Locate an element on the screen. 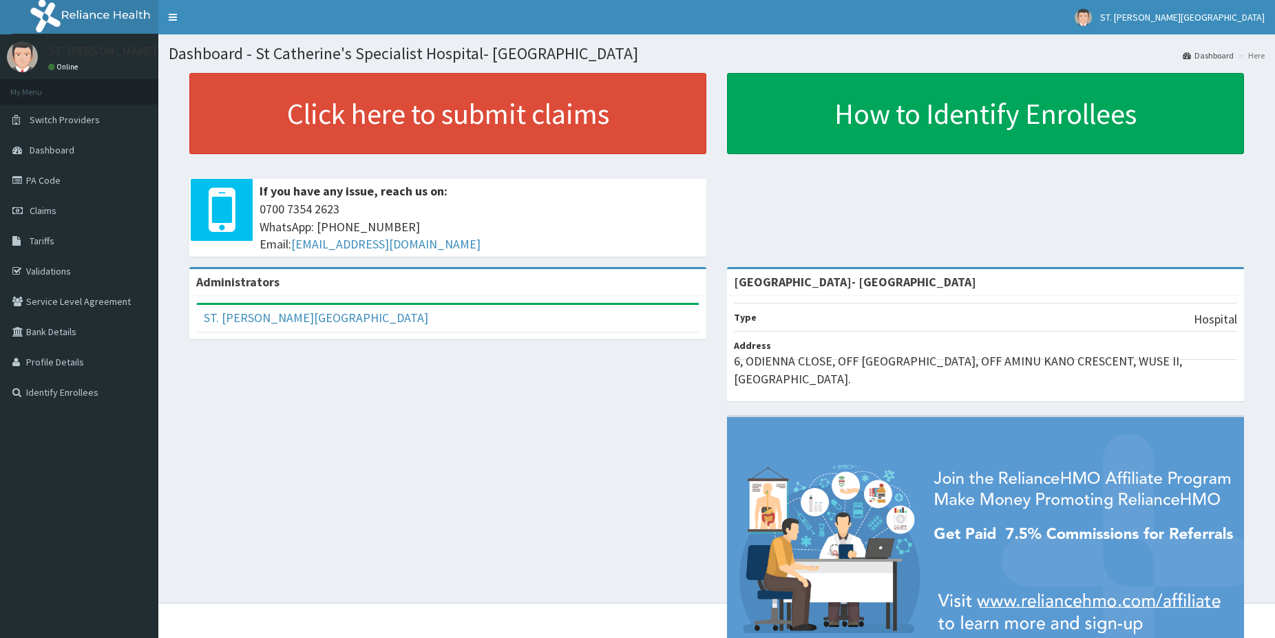  span: Claims is located at coordinates (43, 211).